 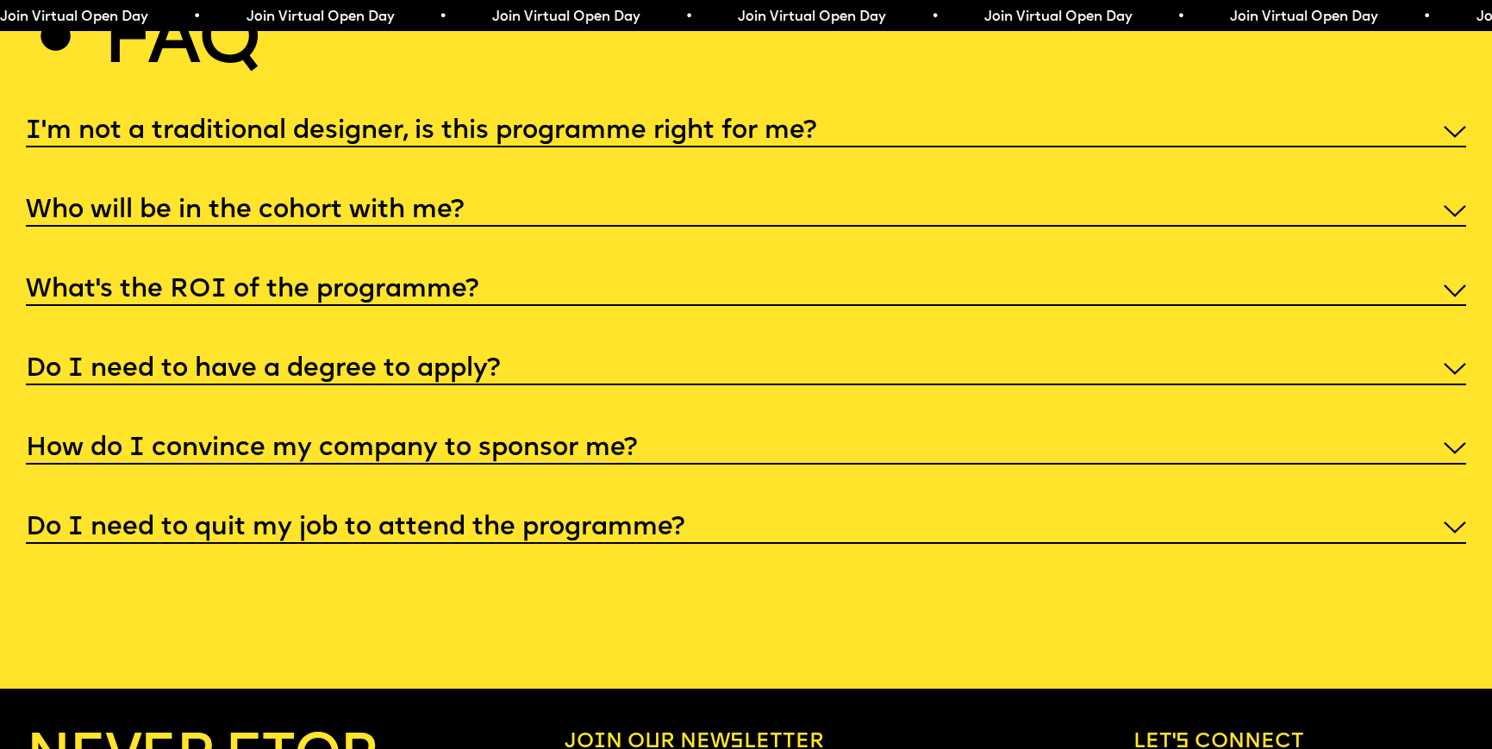 What do you see at coordinates (355, 529) in the screenshot?
I see `h5: Do I need to quit my job to attend the programme?` at bounding box center [355, 529].